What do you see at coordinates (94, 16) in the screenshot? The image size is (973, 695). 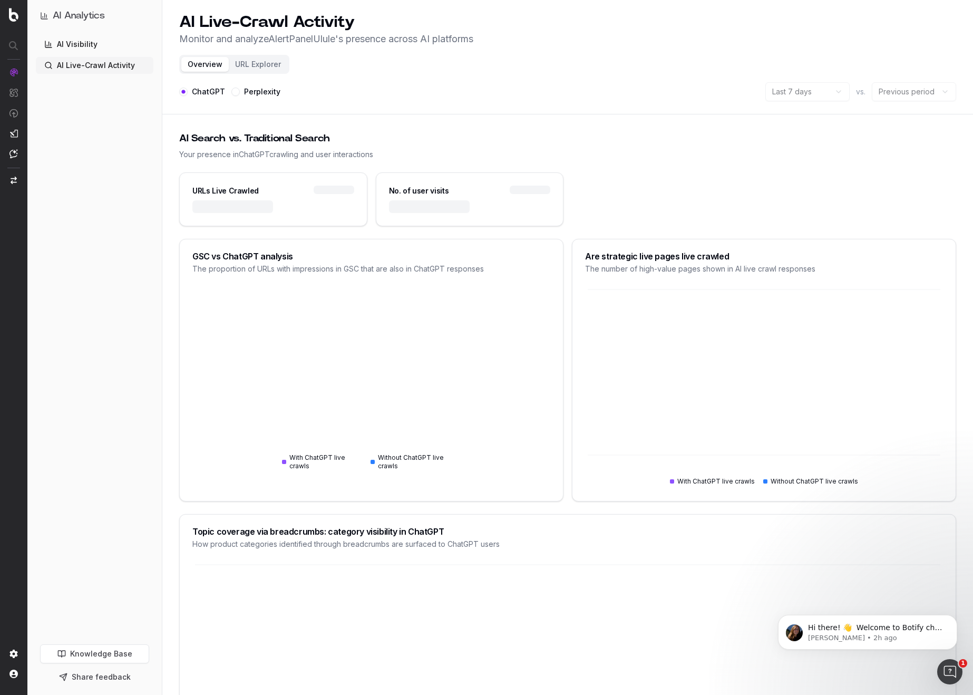 I see `button: AI Analytics` at bounding box center [94, 16].